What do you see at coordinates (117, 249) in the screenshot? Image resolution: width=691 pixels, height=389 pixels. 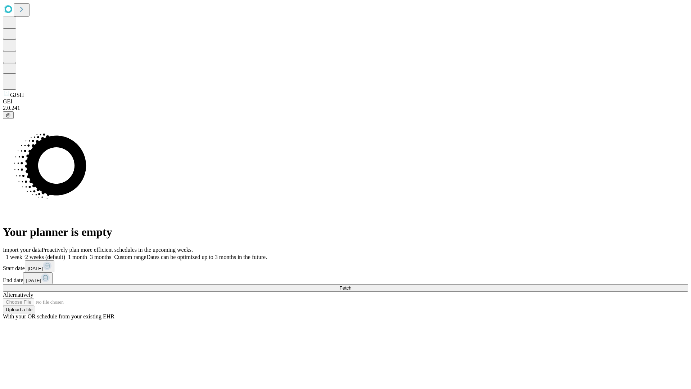 I see `span: Proactively plan more efficient schedules in the upcoming weeks.` at bounding box center [117, 249].